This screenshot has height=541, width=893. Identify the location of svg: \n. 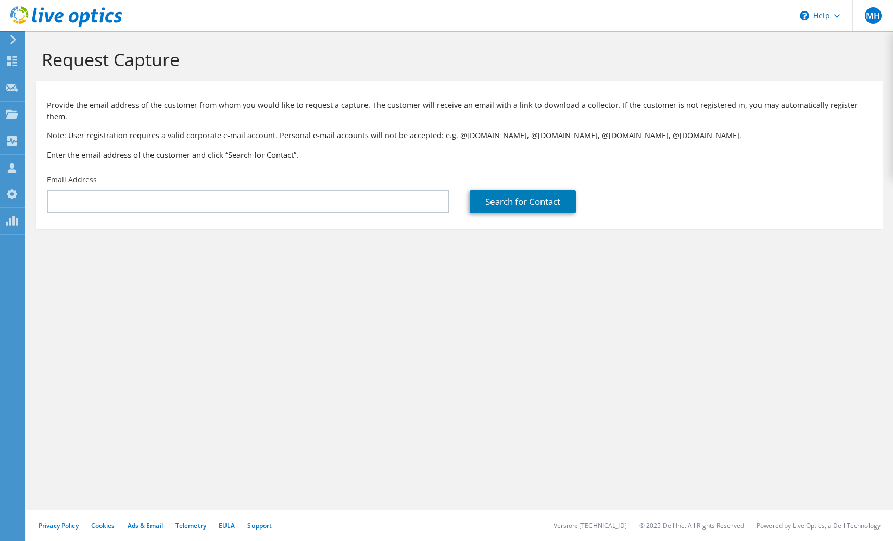
(805, 16).